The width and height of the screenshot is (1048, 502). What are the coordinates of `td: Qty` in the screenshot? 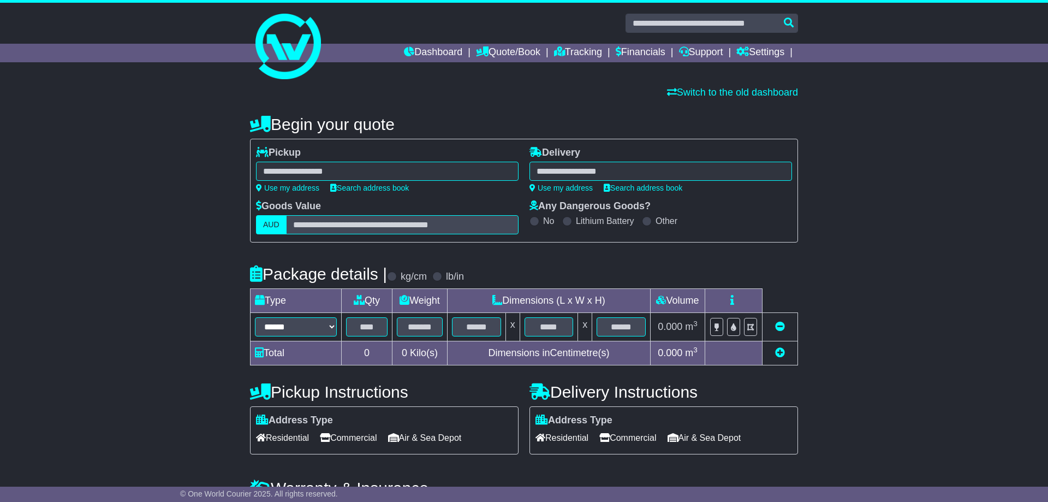 It's located at (367, 301).